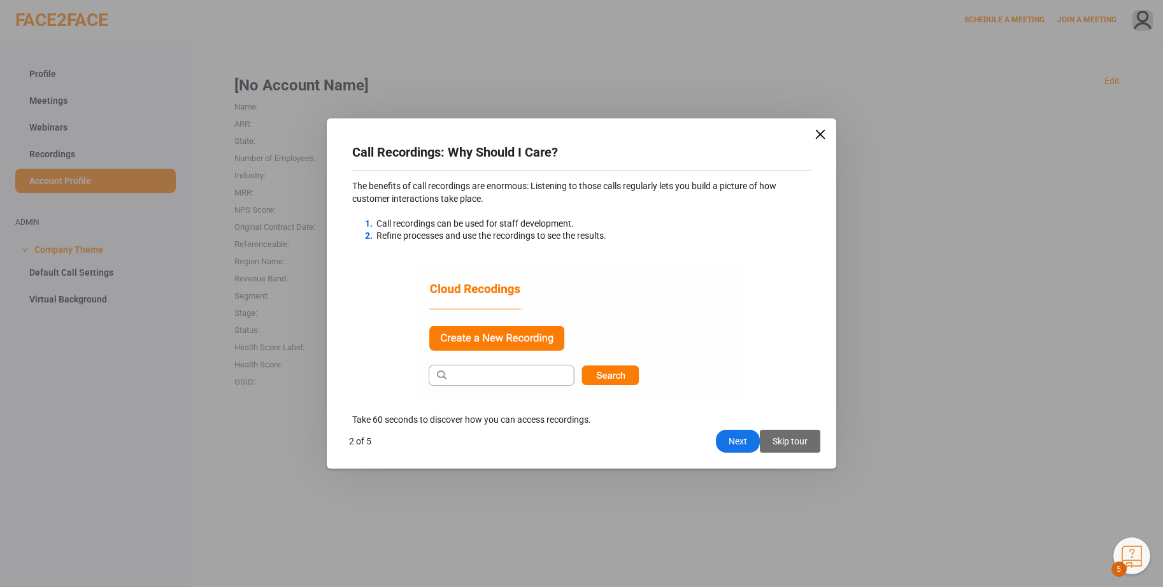  What do you see at coordinates (820, 134) in the screenshot?
I see `div: close` at bounding box center [820, 134].